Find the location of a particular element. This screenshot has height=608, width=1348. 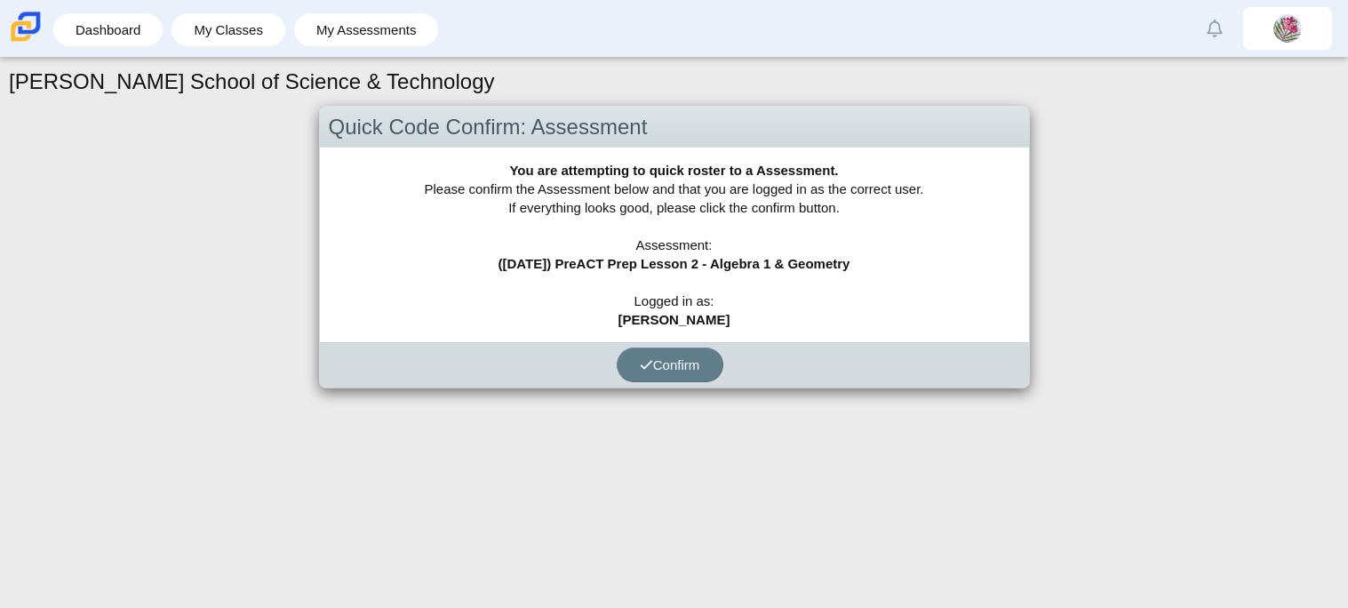

a: Alerts is located at coordinates (1214, 28).